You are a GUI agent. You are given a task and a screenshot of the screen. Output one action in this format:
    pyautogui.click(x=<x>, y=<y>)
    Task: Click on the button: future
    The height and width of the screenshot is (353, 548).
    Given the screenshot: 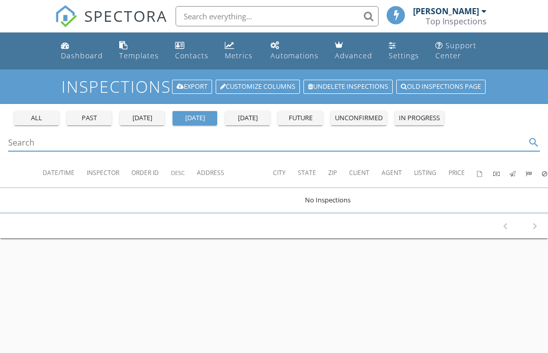 What is the action you would take?
    pyautogui.click(x=300, y=118)
    